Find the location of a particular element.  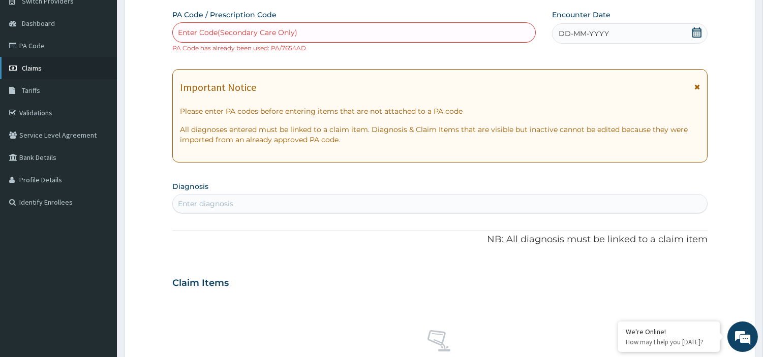

span: Claims is located at coordinates (32, 68).